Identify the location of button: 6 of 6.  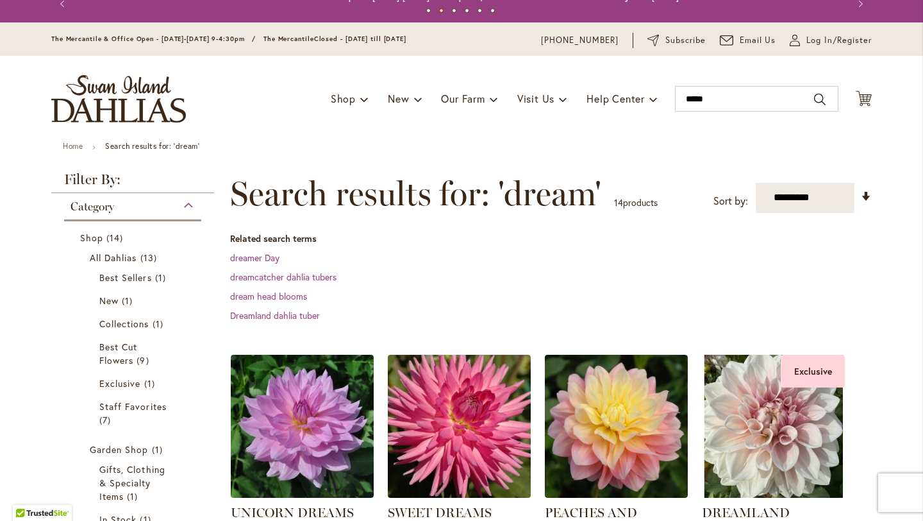
(492, 10).